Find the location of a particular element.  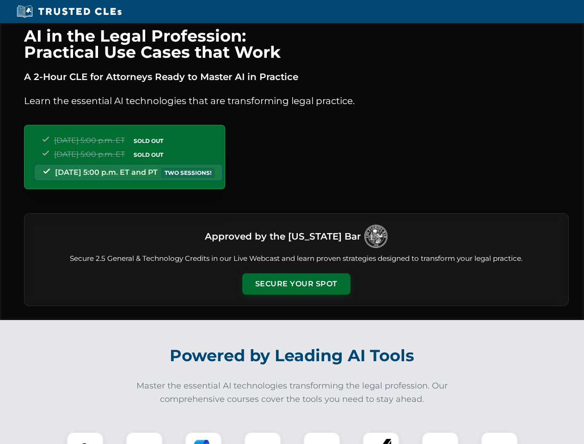

p: Master the essential AI technologies transforming the legal profession. Our comprehensive courses... is located at coordinates (292, 393).